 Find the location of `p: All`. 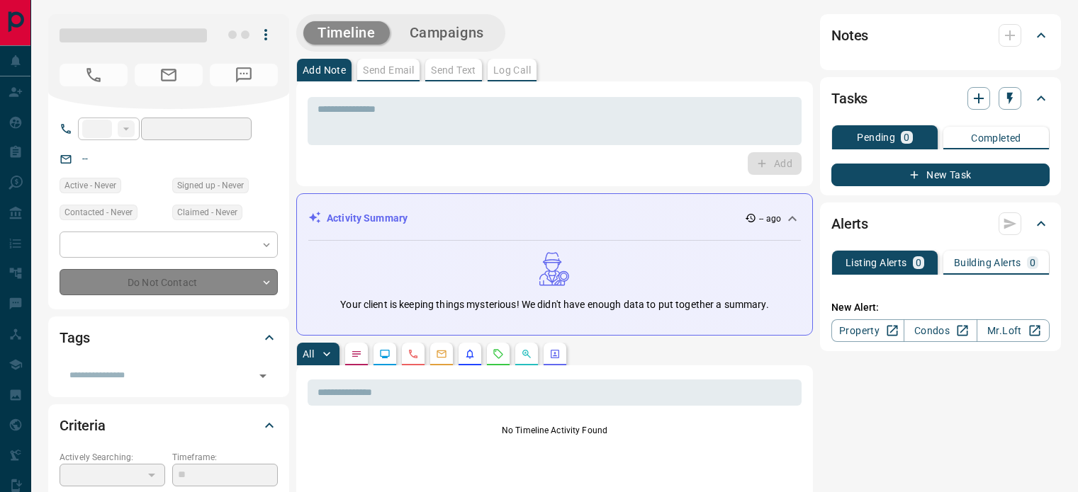

p: All is located at coordinates (308, 354).